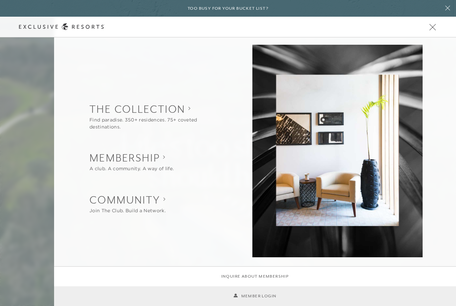  Describe the element at coordinates (433, 27) in the screenshot. I see `button: Open navigation` at that location.